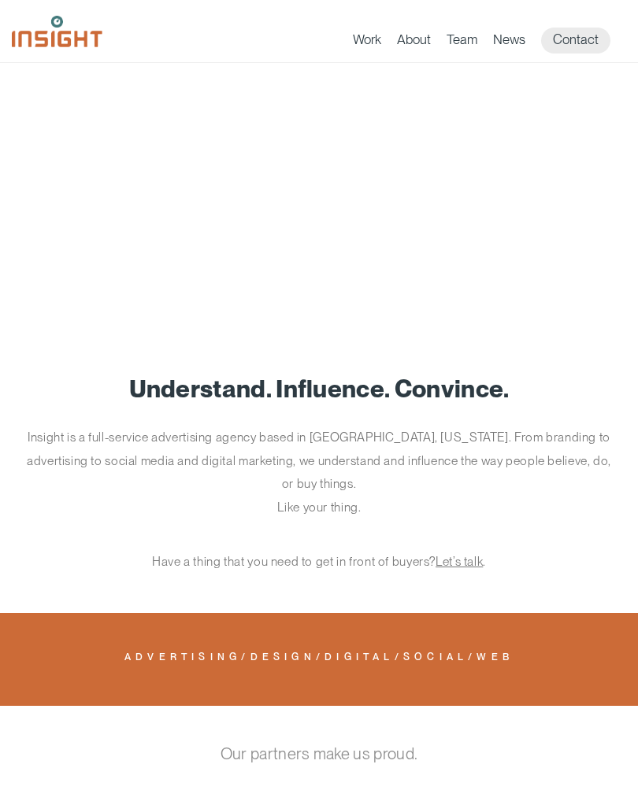 This screenshot has width=638, height=790. I want to click on a: Design, so click(283, 660).